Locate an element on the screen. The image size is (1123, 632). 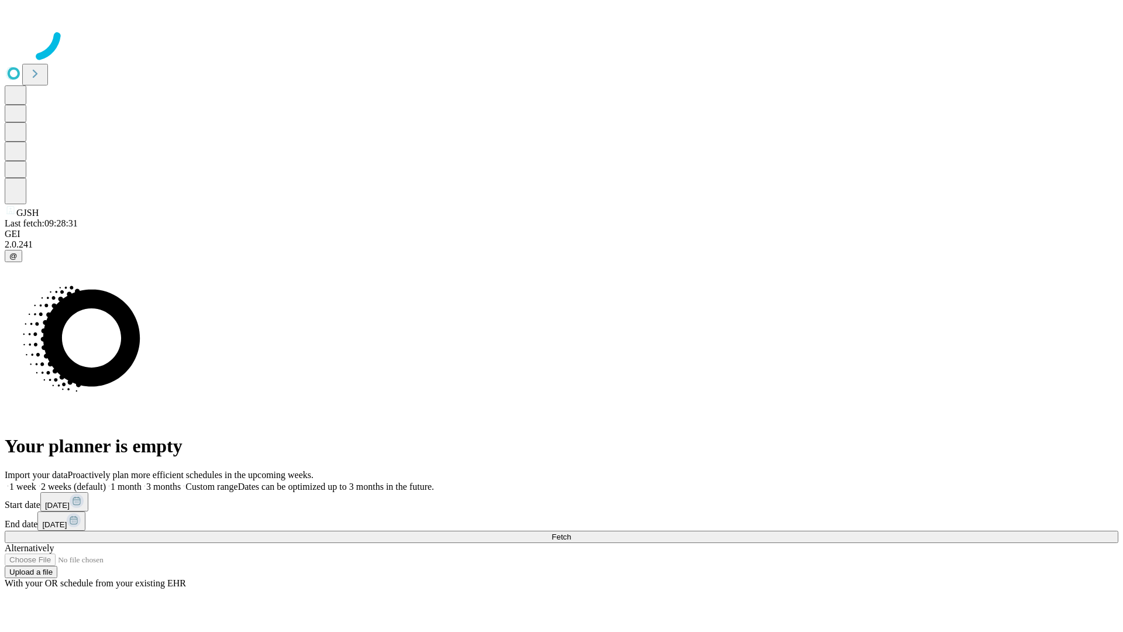
span: Alternatively is located at coordinates (29, 547).